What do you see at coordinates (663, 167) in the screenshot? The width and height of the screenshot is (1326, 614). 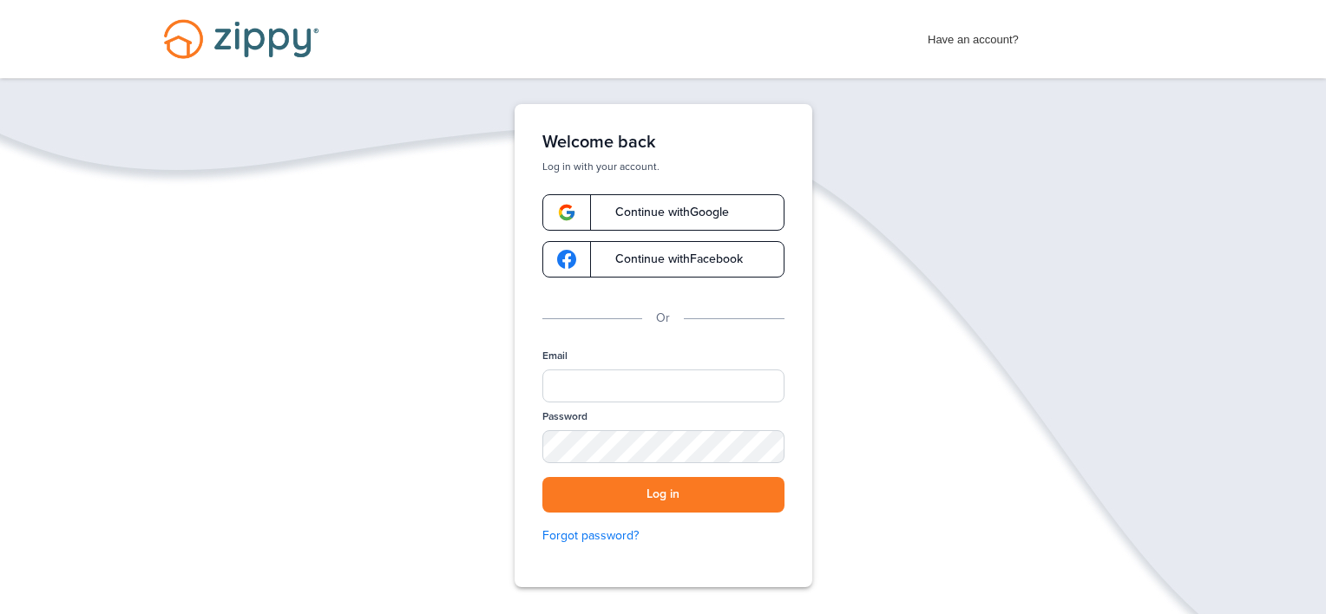 I see `p: Log in with your account.` at bounding box center [663, 167].